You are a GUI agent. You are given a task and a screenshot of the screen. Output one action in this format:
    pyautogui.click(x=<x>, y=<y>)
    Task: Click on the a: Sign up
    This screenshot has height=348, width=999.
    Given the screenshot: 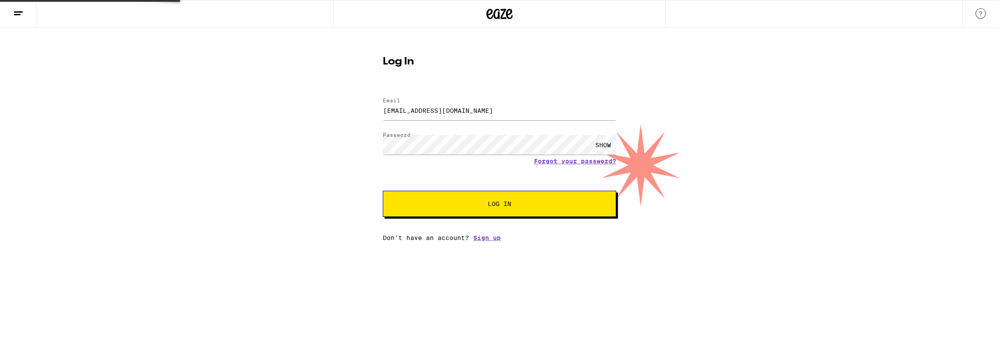 What is the action you would take?
    pyautogui.click(x=487, y=238)
    